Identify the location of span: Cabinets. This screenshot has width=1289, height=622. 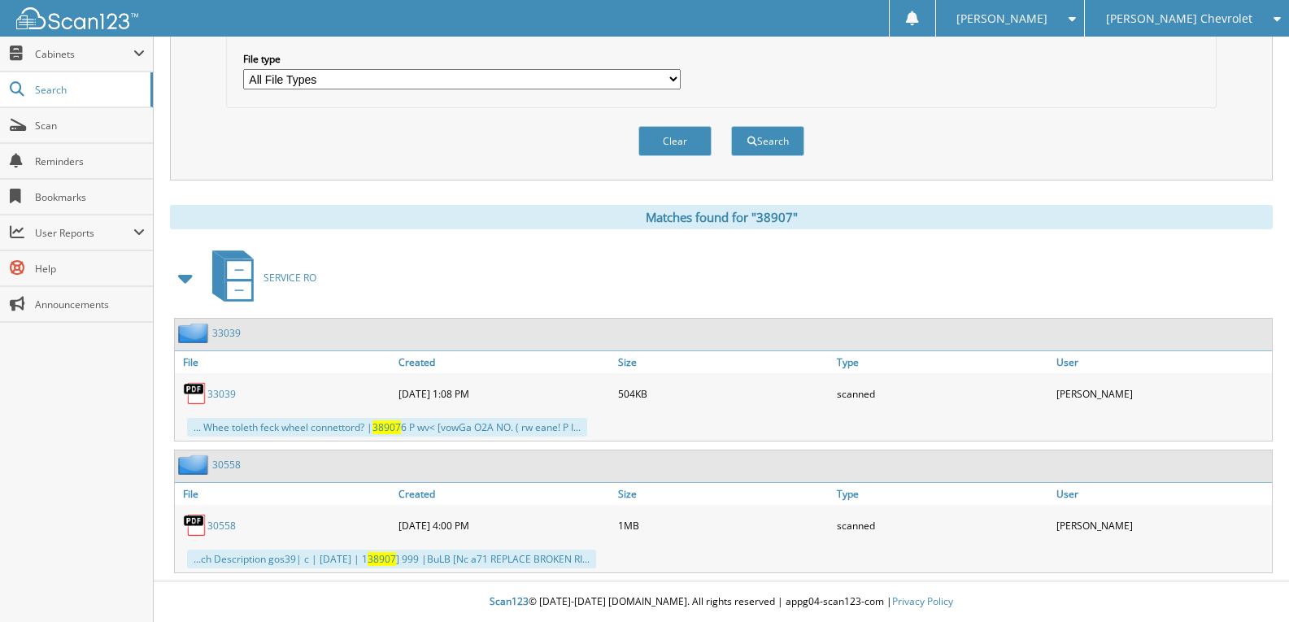
(84, 54).